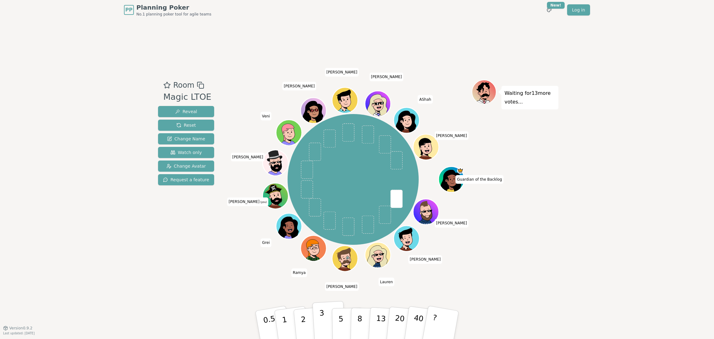 This screenshot has height=339, width=714. What do you see at coordinates (263, 202) in the screenshot?
I see `span: (you)` at bounding box center [263, 202].